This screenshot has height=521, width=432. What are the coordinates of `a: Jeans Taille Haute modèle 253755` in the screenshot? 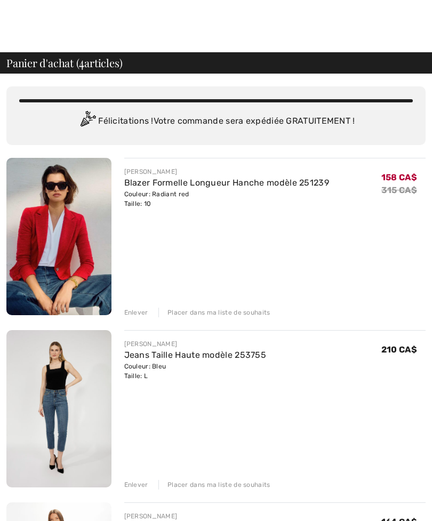 It's located at (195, 355).